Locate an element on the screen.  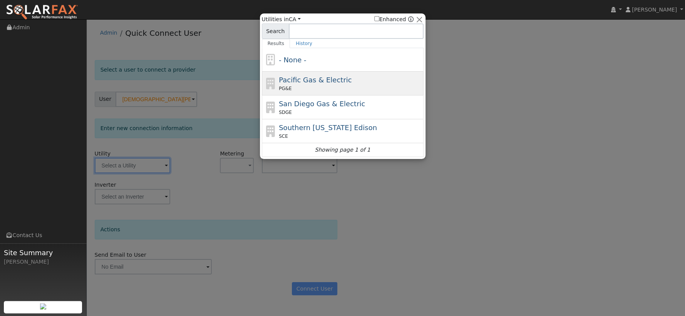
a: Results is located at coordinates (276, 44).